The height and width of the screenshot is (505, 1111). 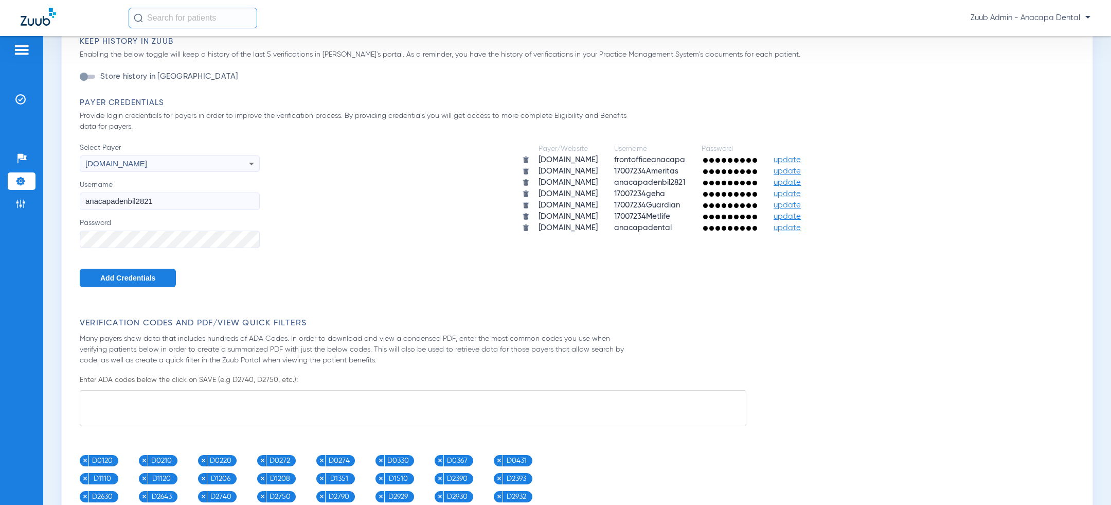 What do you see at coordinates (221, 497) in the screenshot?
I see `span: D2740` at bounding box center [221, 497].